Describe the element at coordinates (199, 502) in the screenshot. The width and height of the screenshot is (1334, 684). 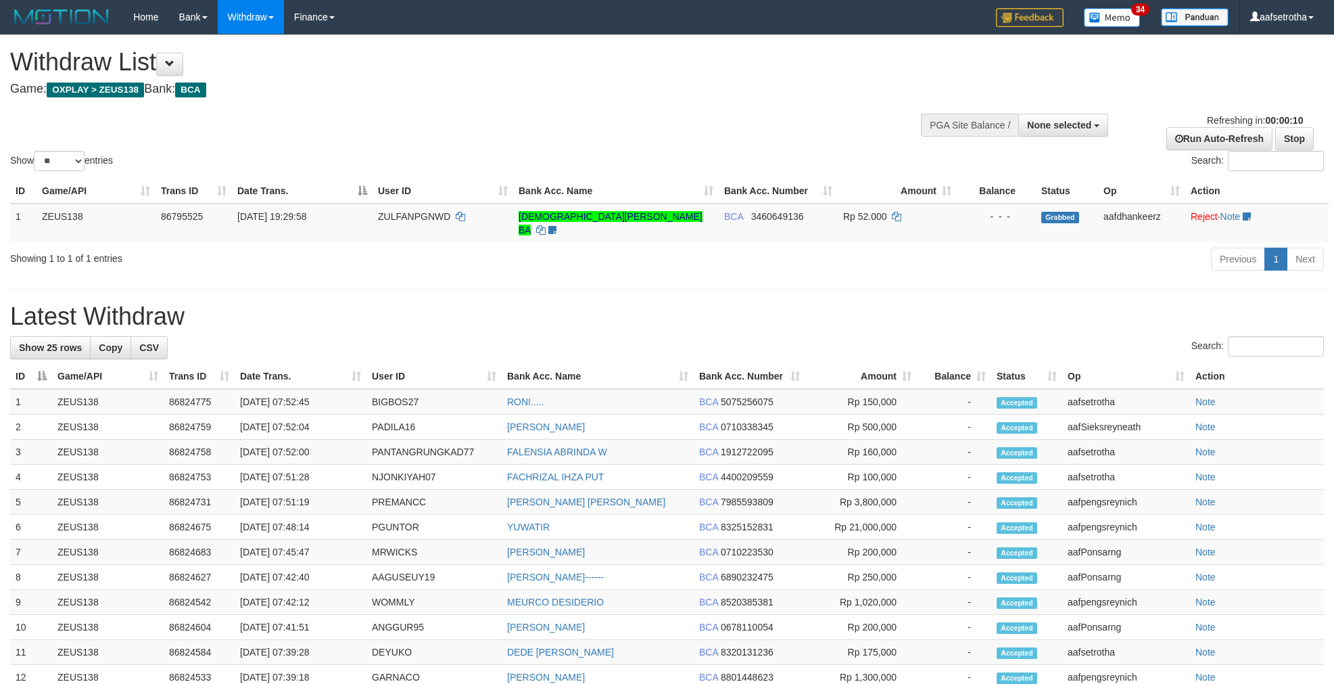
I see `td: 86824731` at that location.